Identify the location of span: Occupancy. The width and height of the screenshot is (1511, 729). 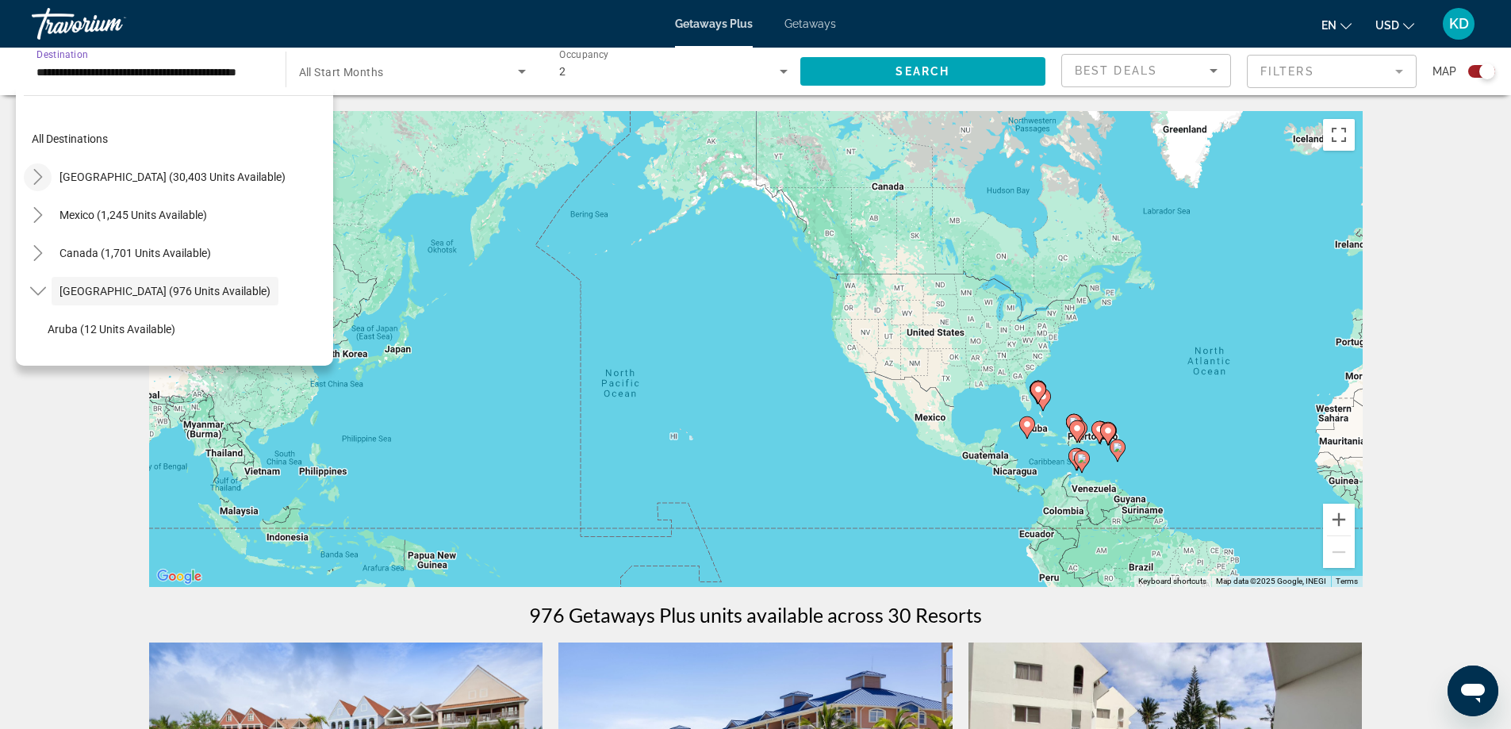
(584, 55).